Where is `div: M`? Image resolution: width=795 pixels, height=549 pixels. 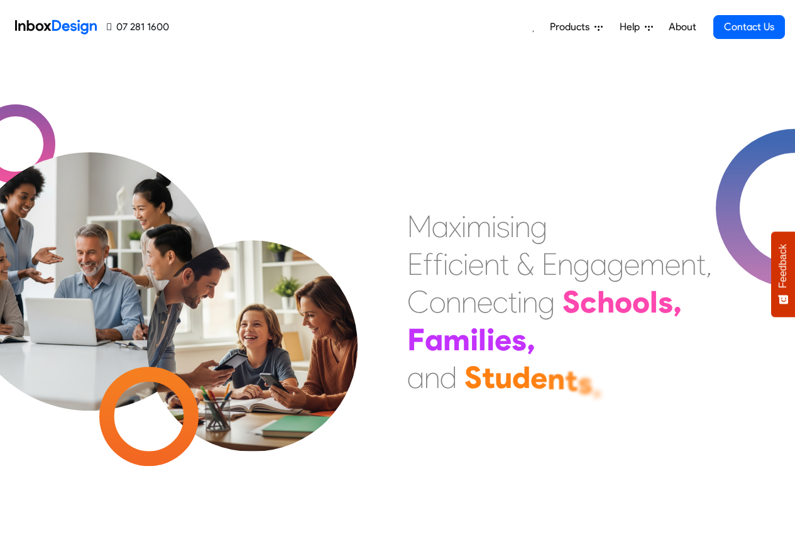 div: M is located at coordinates (419, 226).